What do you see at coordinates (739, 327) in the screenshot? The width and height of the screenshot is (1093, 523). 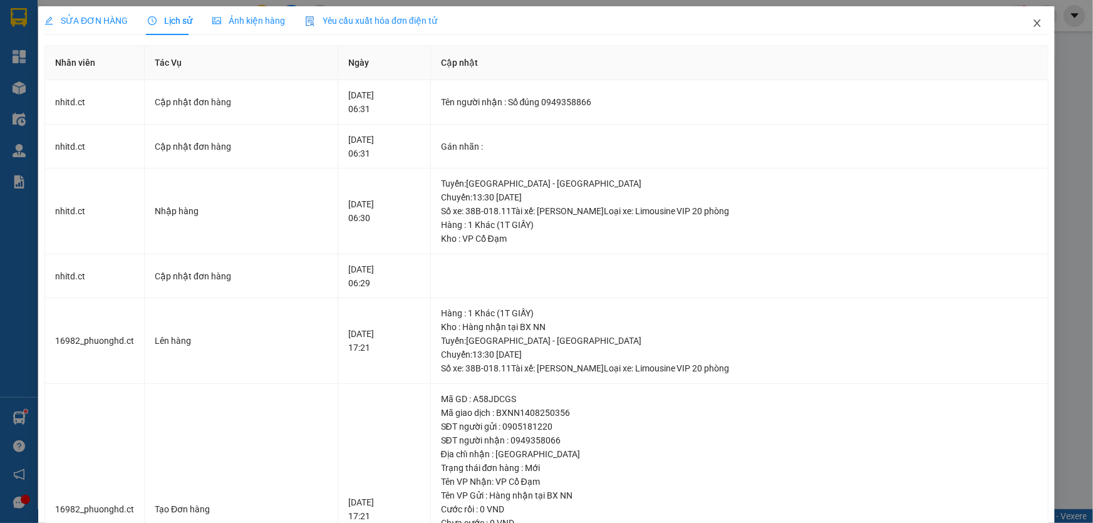 I see `div: Kho : Hàng nhận tại BX NN` at bounding box center [739, 327].